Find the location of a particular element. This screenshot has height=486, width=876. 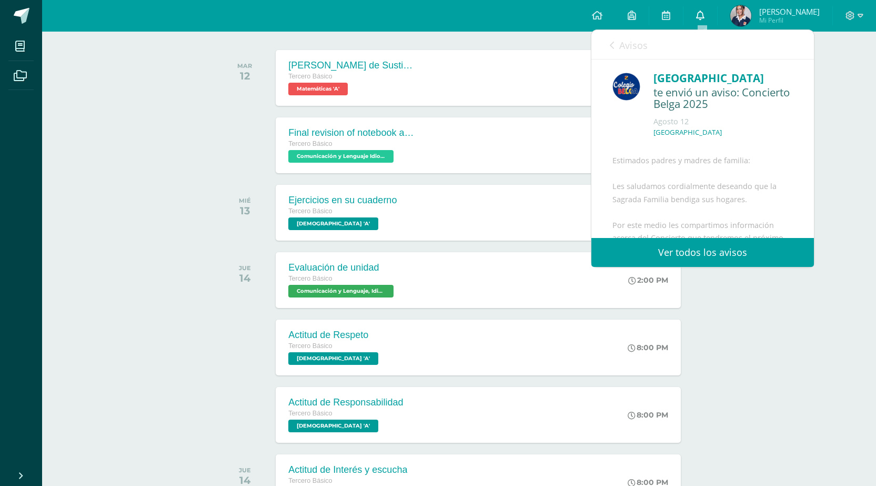

div: Actitud de Responsabilidad is located at coordinates (346, 402).